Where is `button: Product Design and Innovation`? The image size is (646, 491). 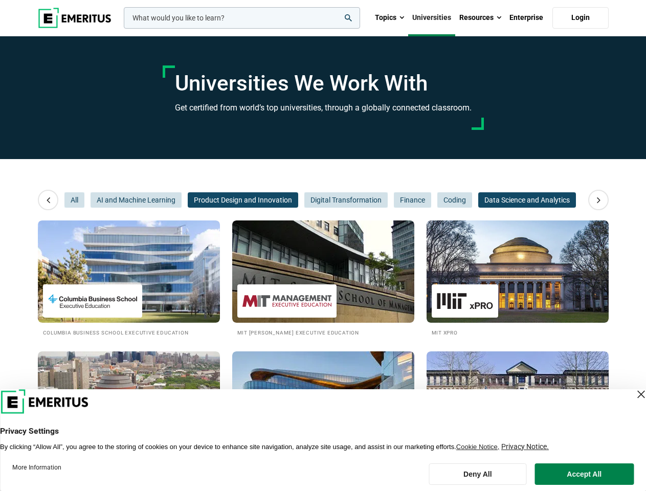
button: Product Design and Innovation is located at coordinates (243, 200).